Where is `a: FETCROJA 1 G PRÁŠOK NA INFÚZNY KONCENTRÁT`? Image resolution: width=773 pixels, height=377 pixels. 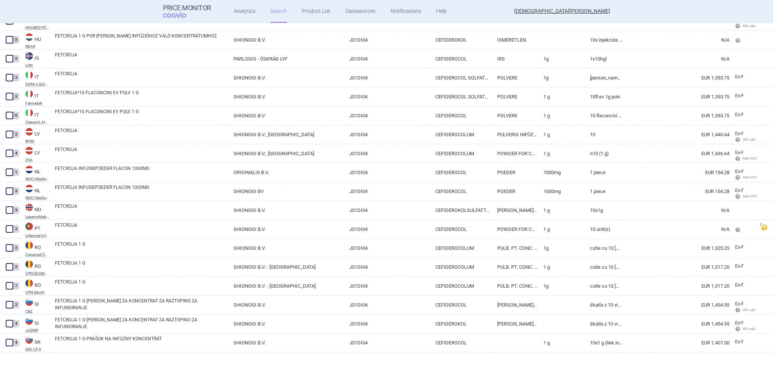
a: FETCROJA 1 G PRÁŠOK NA INFÚZNY KONCENTRÁT is located at coordinates (141, 343).